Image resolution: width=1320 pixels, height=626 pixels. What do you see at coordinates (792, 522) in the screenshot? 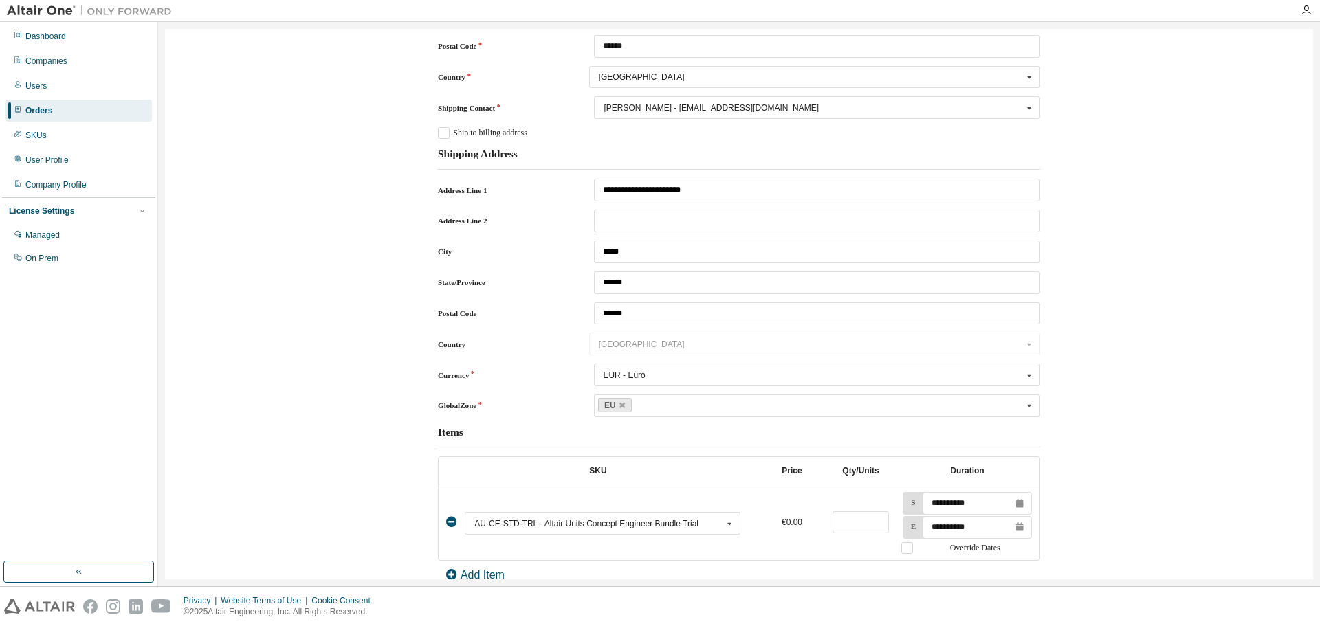
I see `td: €0.00` at bounding box center [792, 522].